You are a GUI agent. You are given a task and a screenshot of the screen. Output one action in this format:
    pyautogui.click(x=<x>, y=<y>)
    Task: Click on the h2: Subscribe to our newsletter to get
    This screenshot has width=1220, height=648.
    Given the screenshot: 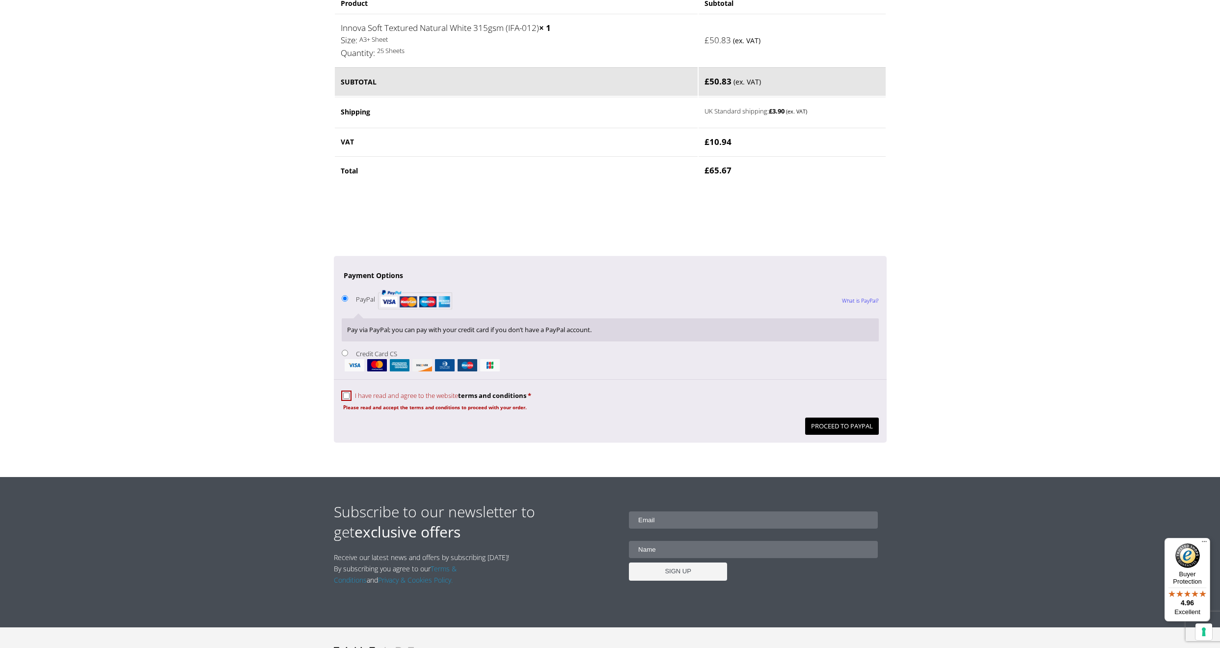 What is the action you would take?
    pyautogui.click(x=472, y=521)
    